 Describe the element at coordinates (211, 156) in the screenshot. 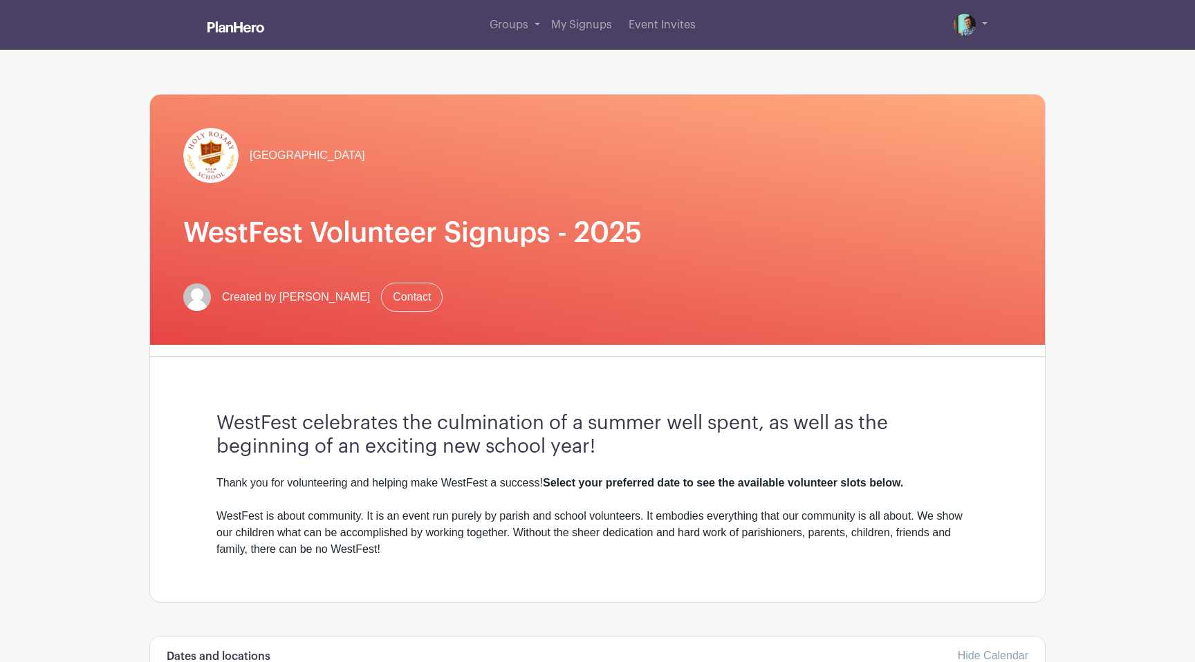

I see `img: hr-logo-circle.png` at that location.